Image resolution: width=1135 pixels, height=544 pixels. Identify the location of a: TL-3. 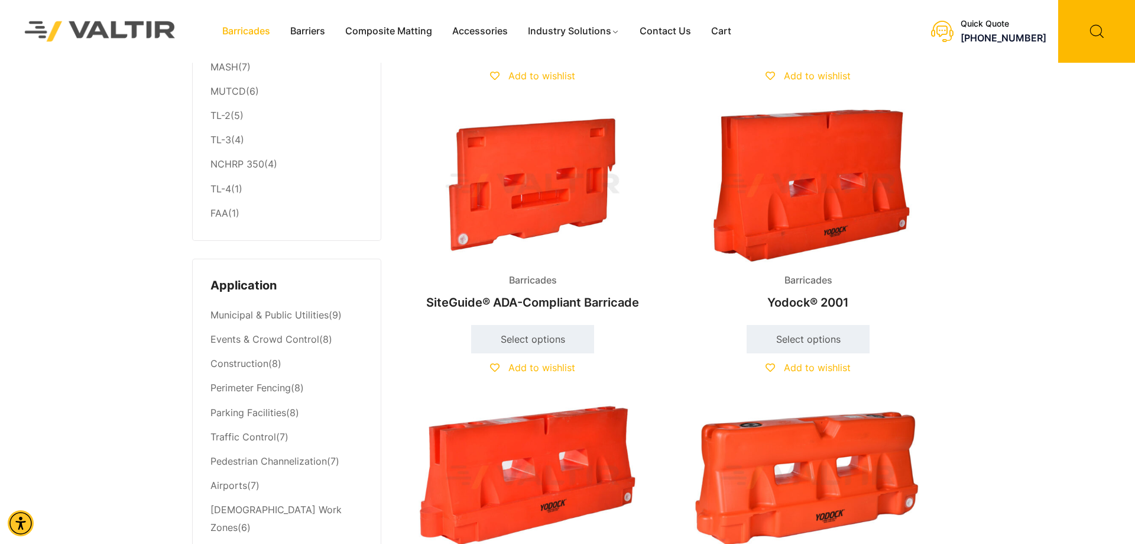
(221, 140).